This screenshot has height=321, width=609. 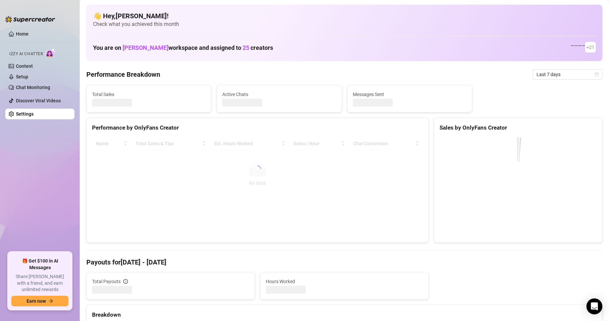 I want to click on div: Performance by OnlyFans Creator, so click(x=258, y=128).